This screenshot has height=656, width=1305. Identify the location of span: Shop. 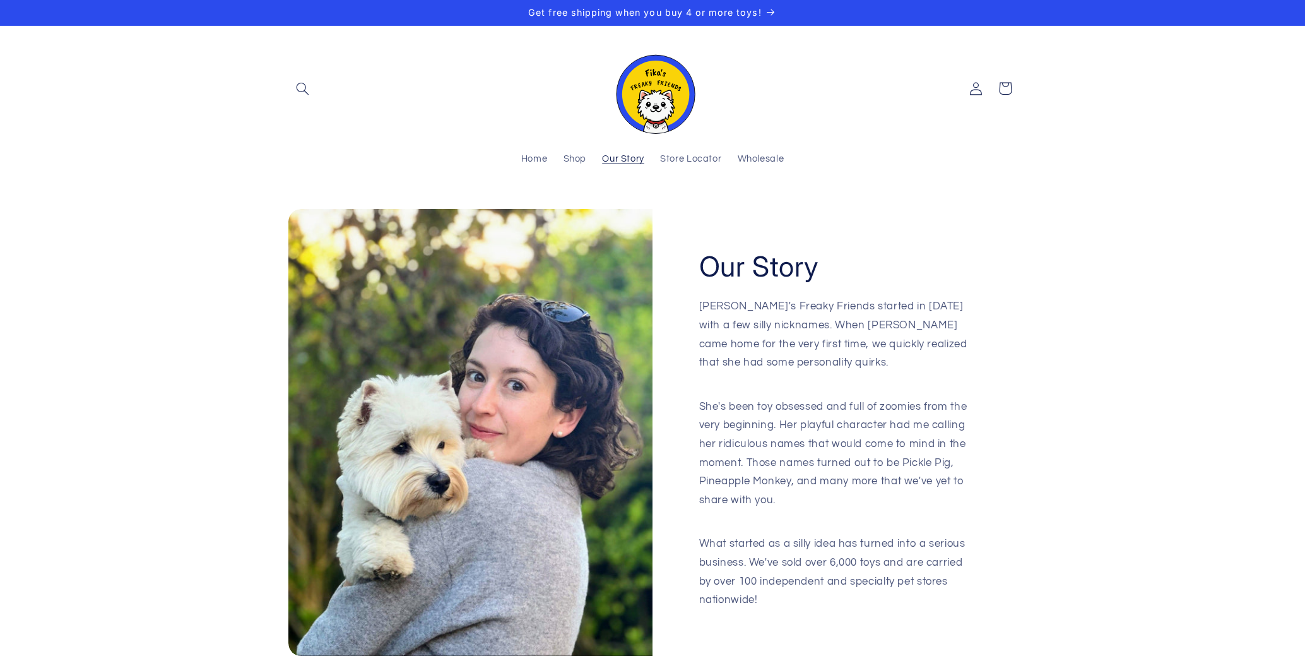
(575, 159).